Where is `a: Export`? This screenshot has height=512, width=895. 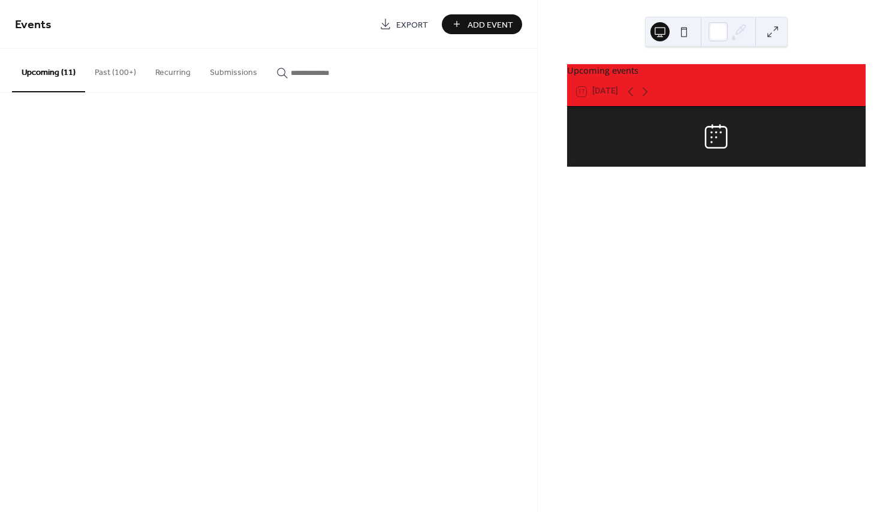 a: Export is located at coordinates (404, 24).